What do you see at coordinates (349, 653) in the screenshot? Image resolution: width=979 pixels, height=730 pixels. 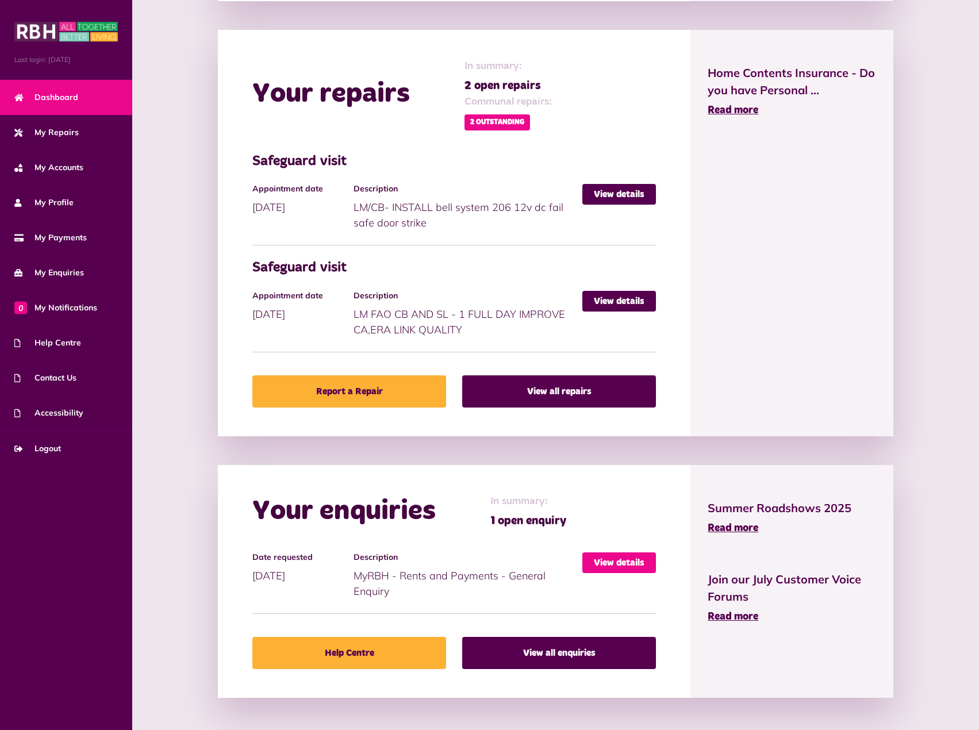 I see `a: Help Centre` at bounding box center [349, 653].